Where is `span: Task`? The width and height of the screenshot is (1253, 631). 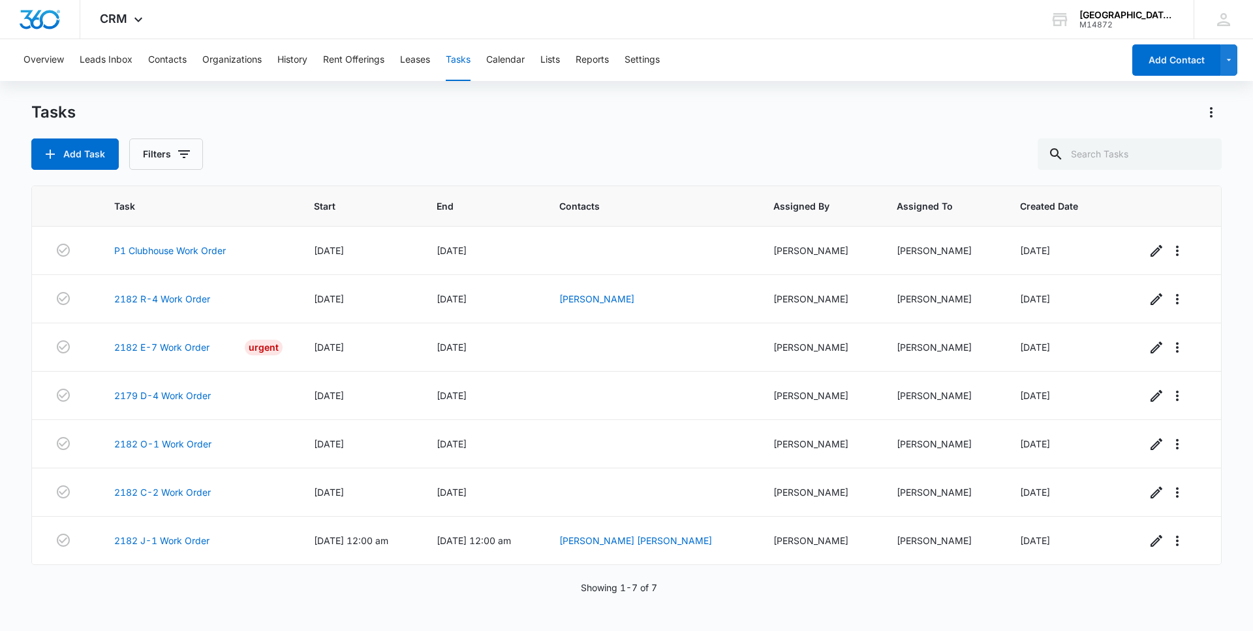 span: Task is located at coordinates (189, 206).